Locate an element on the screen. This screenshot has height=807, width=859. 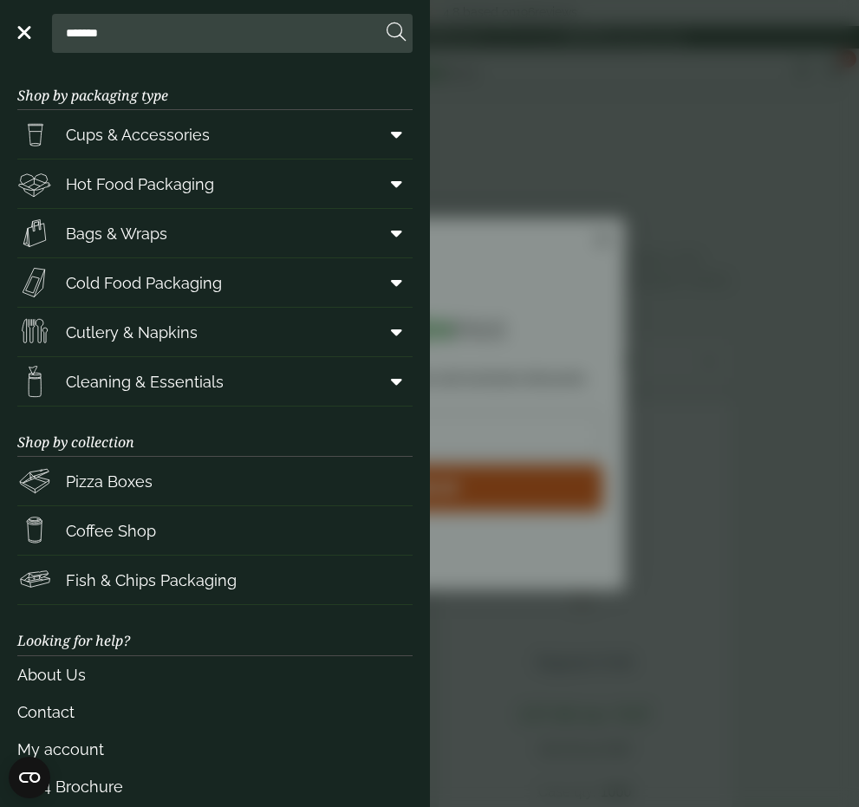
span: Pizza Boxes is located at coordinates (109, 481).